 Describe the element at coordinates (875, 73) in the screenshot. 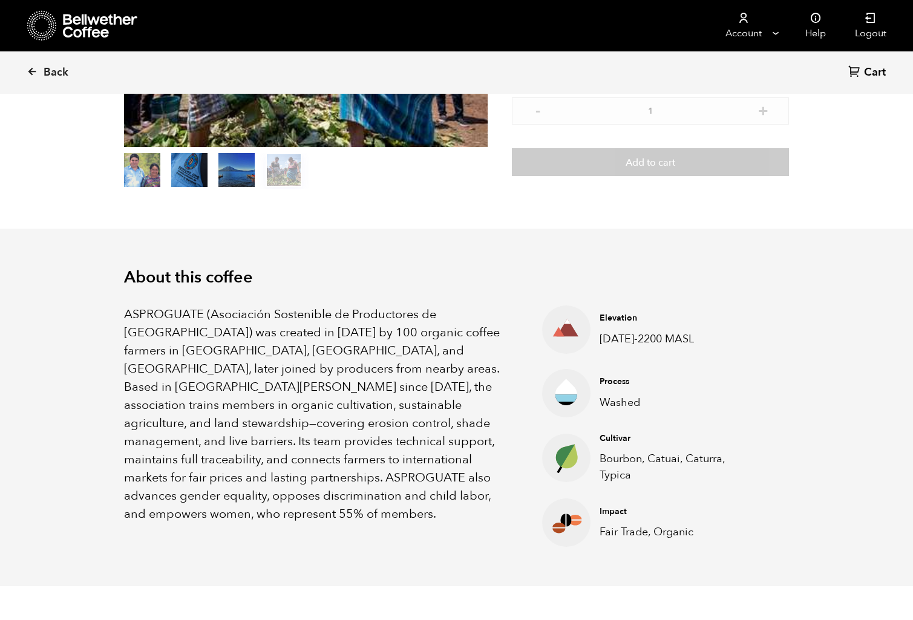

I see `span: Cart` at that location.